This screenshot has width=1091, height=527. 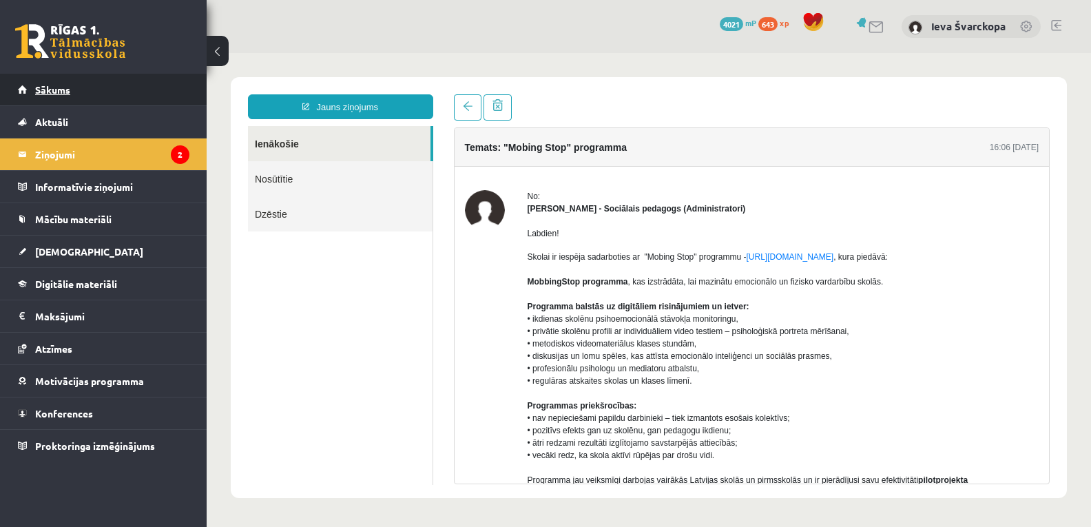 I want to click on a: Mācību materiāli, so click(x=103, y=219).